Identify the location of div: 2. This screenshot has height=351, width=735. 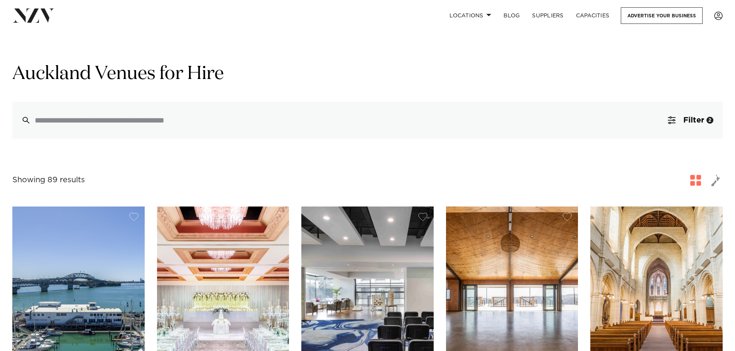
(710, 120).